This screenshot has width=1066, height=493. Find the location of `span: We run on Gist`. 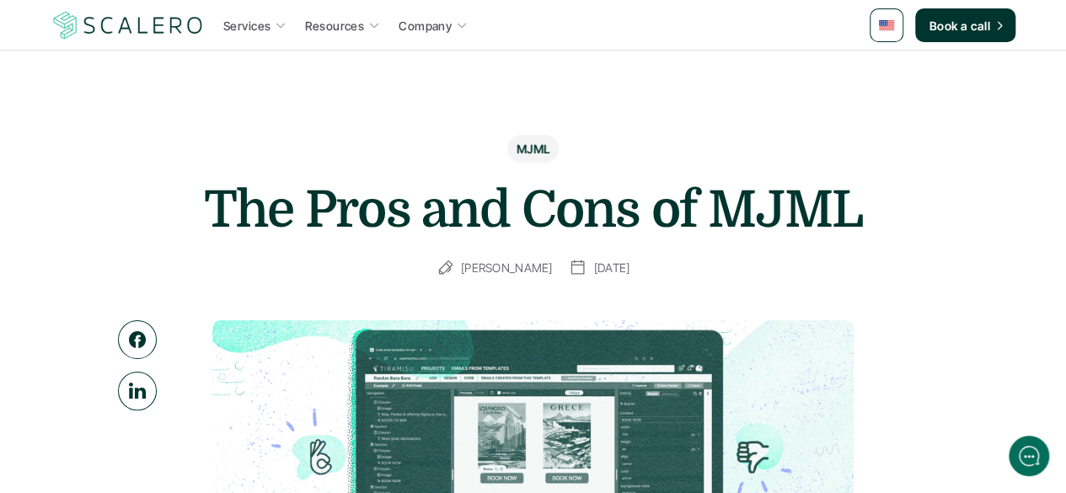

span: We run on Gist is located at coordinates (177, 389).